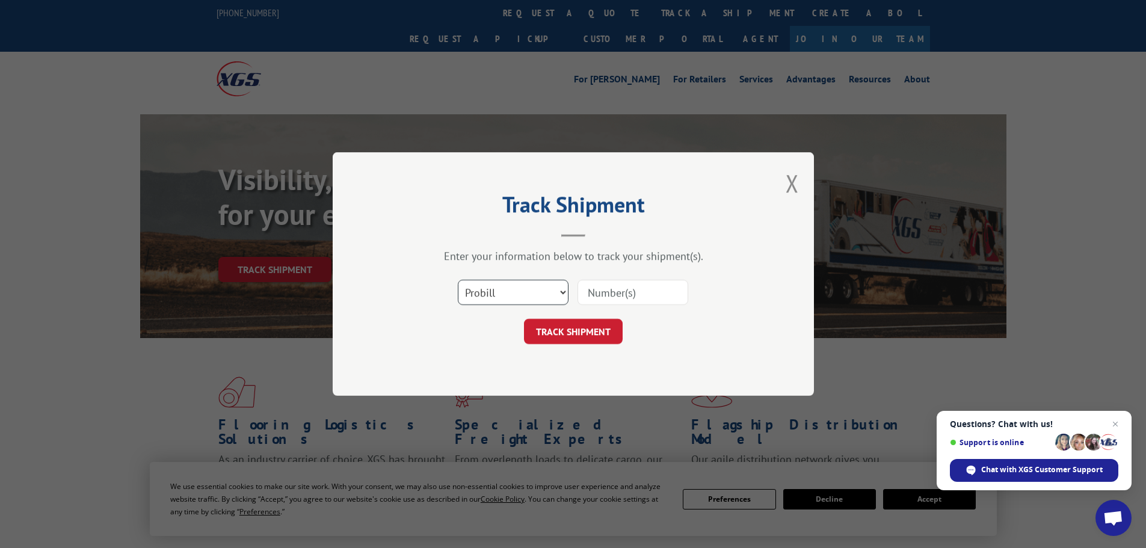  I want to click on div: Enter your information below to track your shipment(s)., so click(573, 256).